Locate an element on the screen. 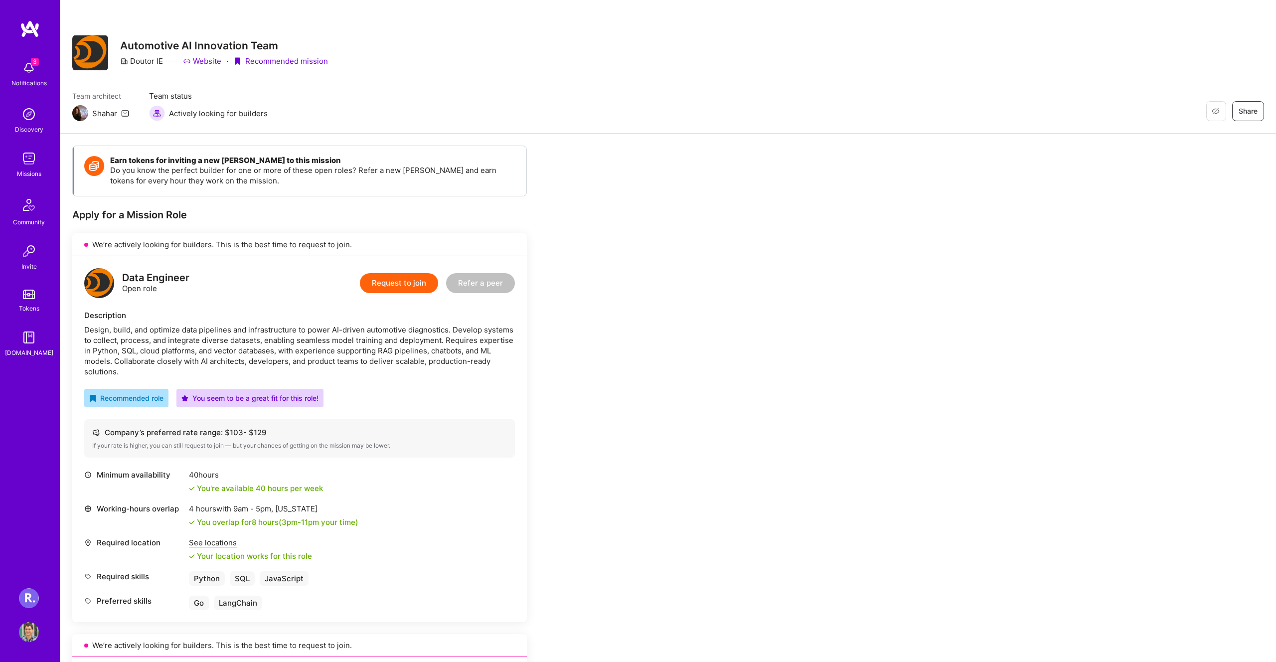 The width and height of the screenshot is (1276, 662). div: Data Engineer is located at coordinates (156, 278).